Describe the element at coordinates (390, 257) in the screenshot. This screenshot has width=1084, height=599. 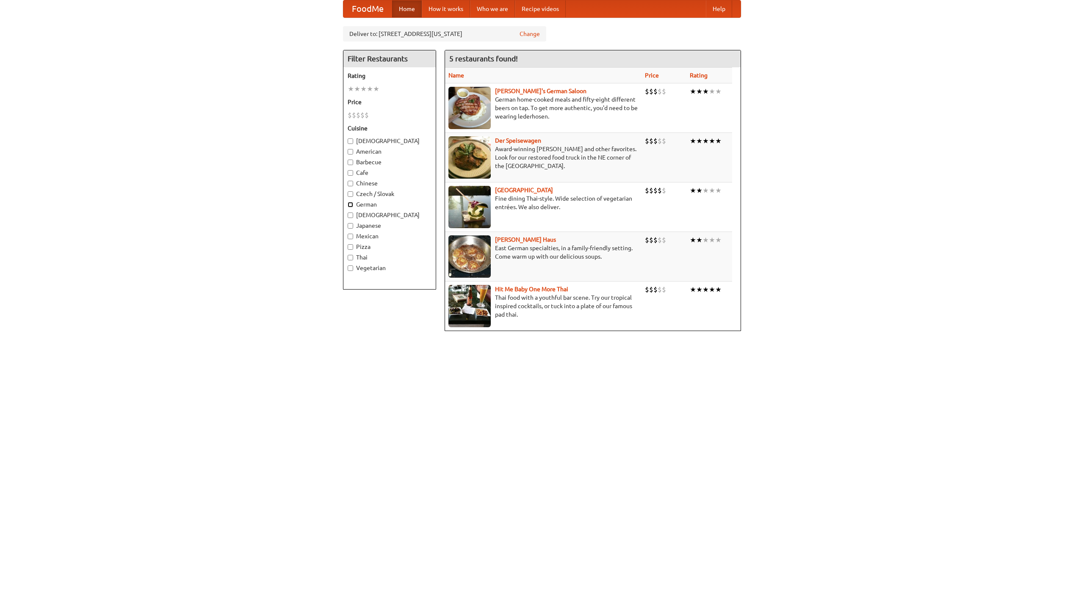
I see `label: Thai` at that location.